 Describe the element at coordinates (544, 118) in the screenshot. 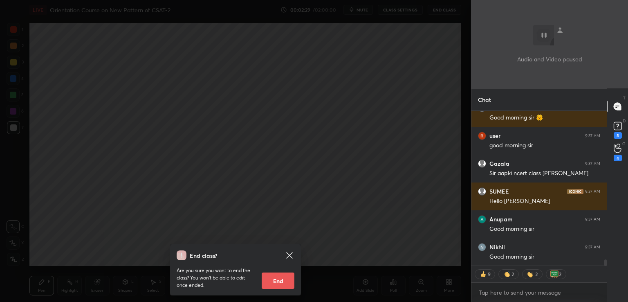

I see `div: Good morning sir 🌞` at that location.